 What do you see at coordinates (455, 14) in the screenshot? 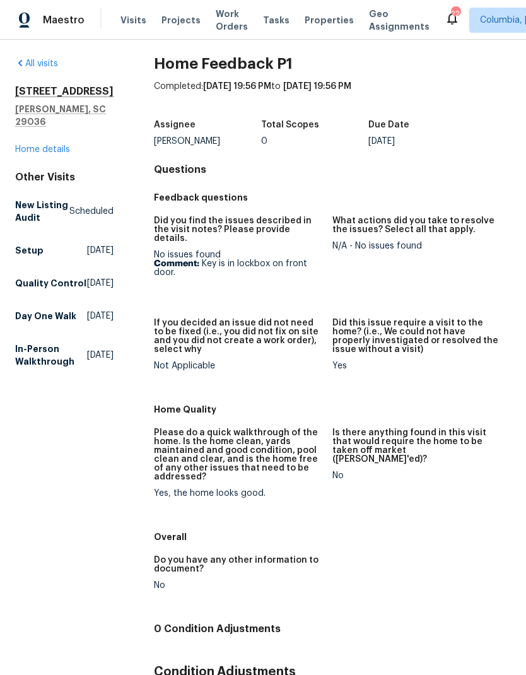
I see `div: 22` at bounding box center [455, 14].